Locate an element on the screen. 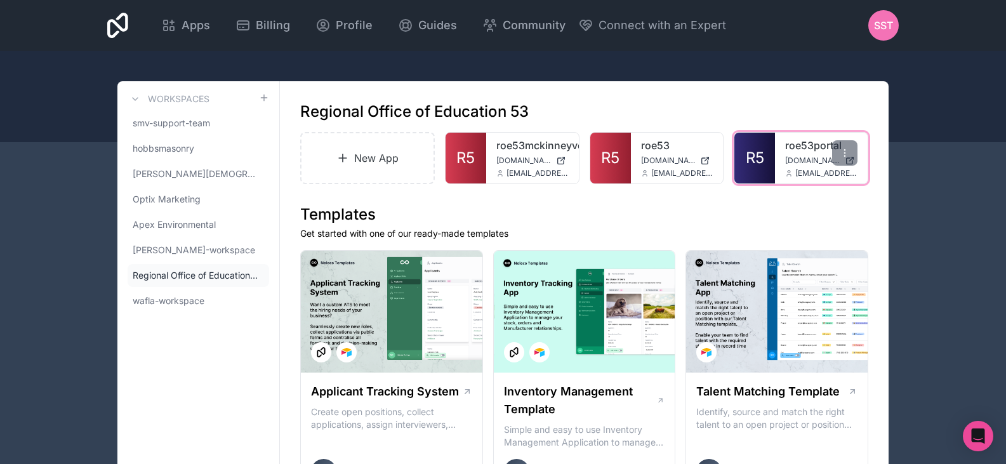 The width and height of the screenshot is (1006, 464). a: Apex Environmental is located at coordinates (198, 225).